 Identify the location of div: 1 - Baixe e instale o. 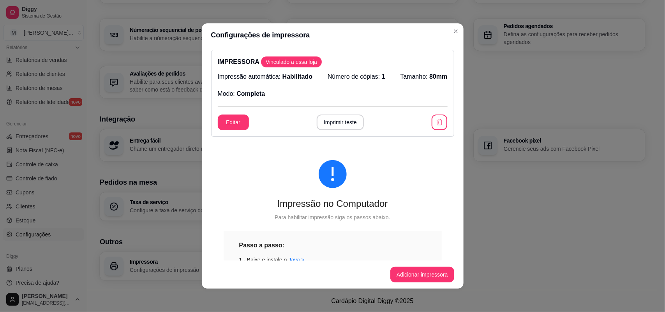
(333, 260).